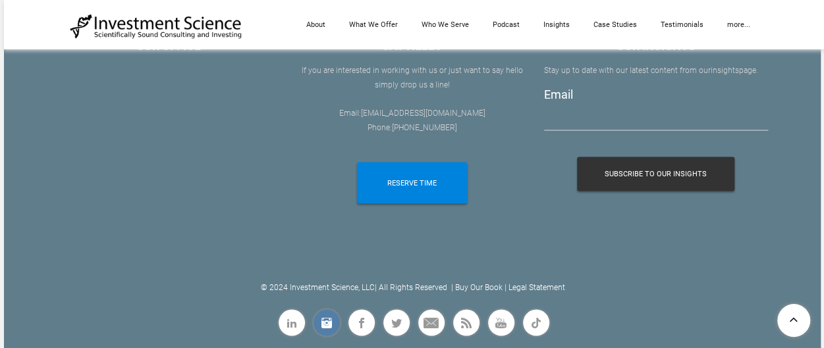 The height and width of the screenshot is (348, 824). I want to click on span: Subscribe To Our Insights, so click(655, 174).